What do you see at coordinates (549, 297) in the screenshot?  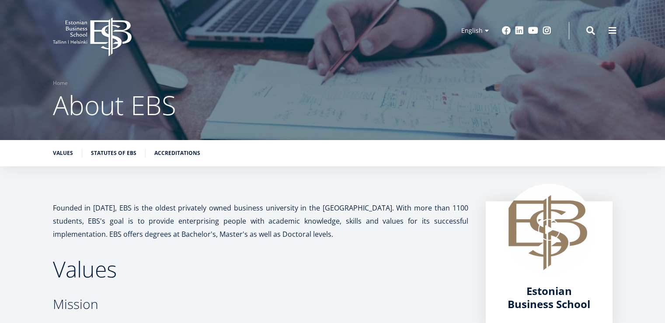 I see `span: Estonian Business School` at bounding box center [549, 297].